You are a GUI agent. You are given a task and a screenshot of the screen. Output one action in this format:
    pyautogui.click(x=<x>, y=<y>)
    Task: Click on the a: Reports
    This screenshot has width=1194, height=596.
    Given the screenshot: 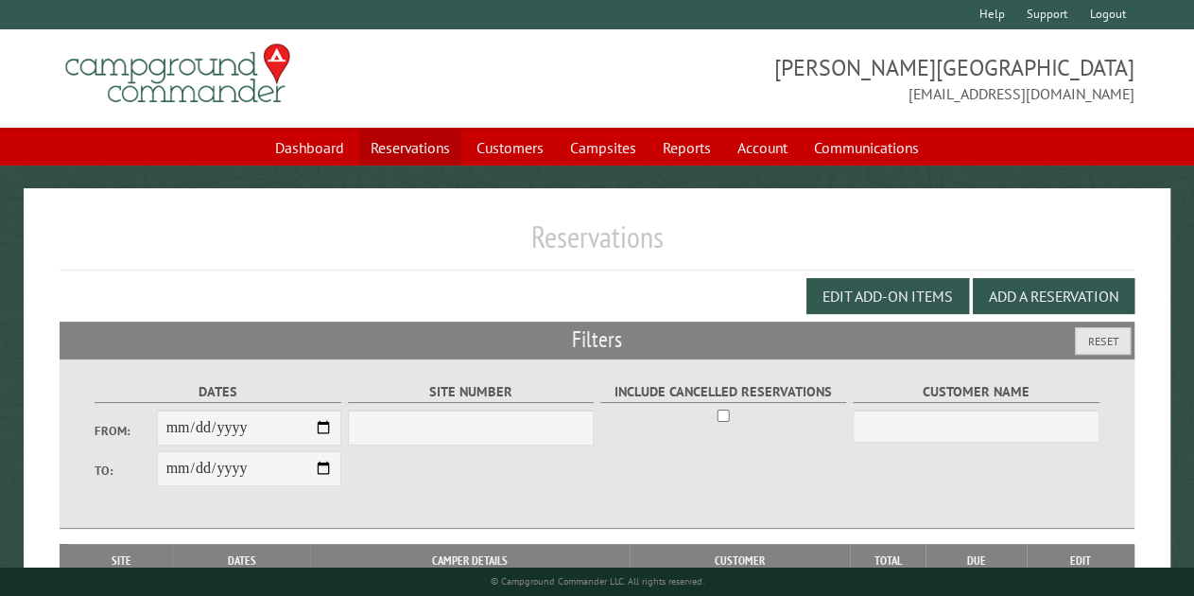 What is the action you would take?
    pyautogui.click(x=686, y=147)
    